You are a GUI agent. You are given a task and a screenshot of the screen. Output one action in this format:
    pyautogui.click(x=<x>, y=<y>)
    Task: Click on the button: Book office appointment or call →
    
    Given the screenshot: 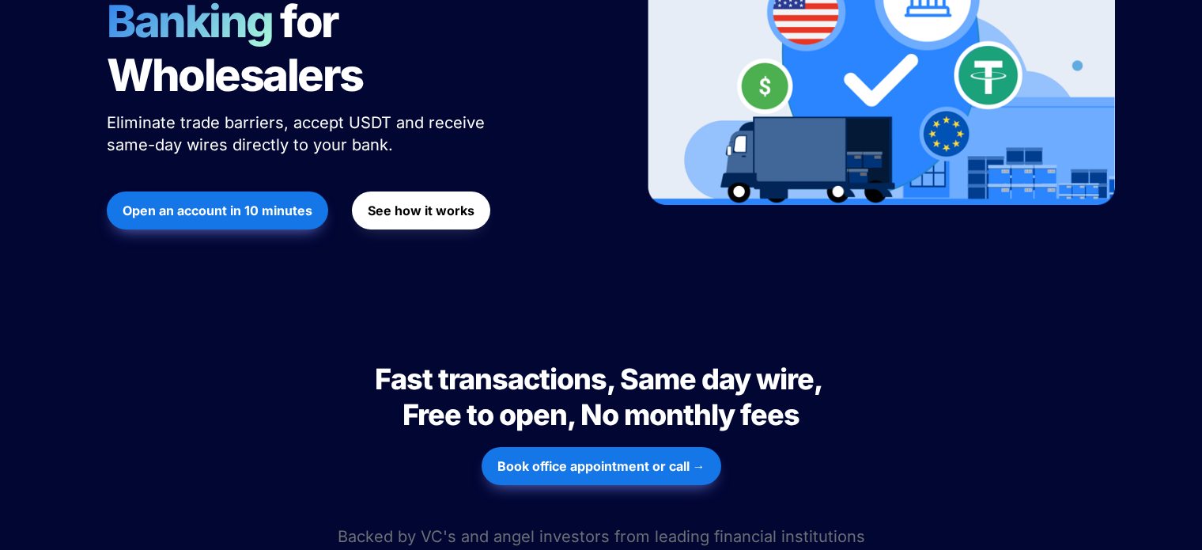 What is the action you would take?
    pyautogui.click(x=601, y=466)
    